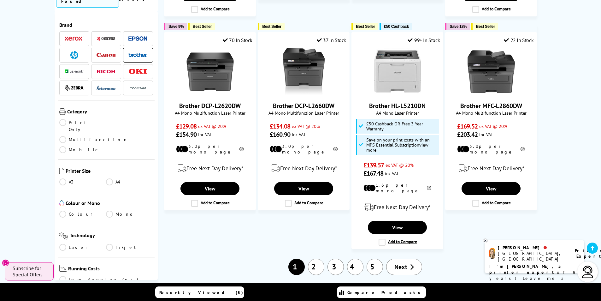 The width and height of the screenshot is (601, 301). Describe the element at coordinates (402, 126) in the screenshot. I see `span: £50 Cashback OR Free 3 Year Warranty` at that location.